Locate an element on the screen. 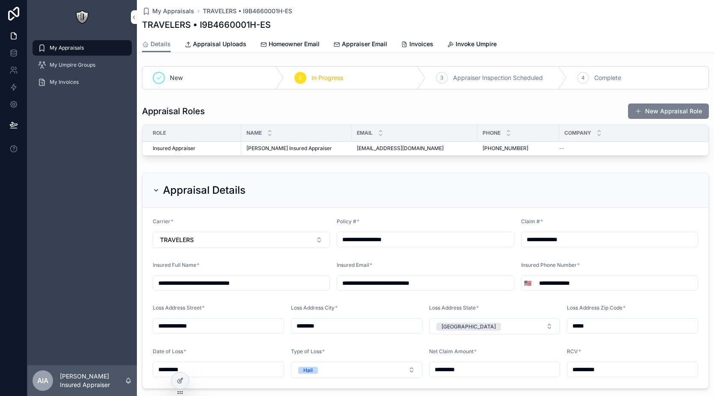 This screenshot has height=396, width=714. span: Loss Address Street is located at coordinates (177, 308).